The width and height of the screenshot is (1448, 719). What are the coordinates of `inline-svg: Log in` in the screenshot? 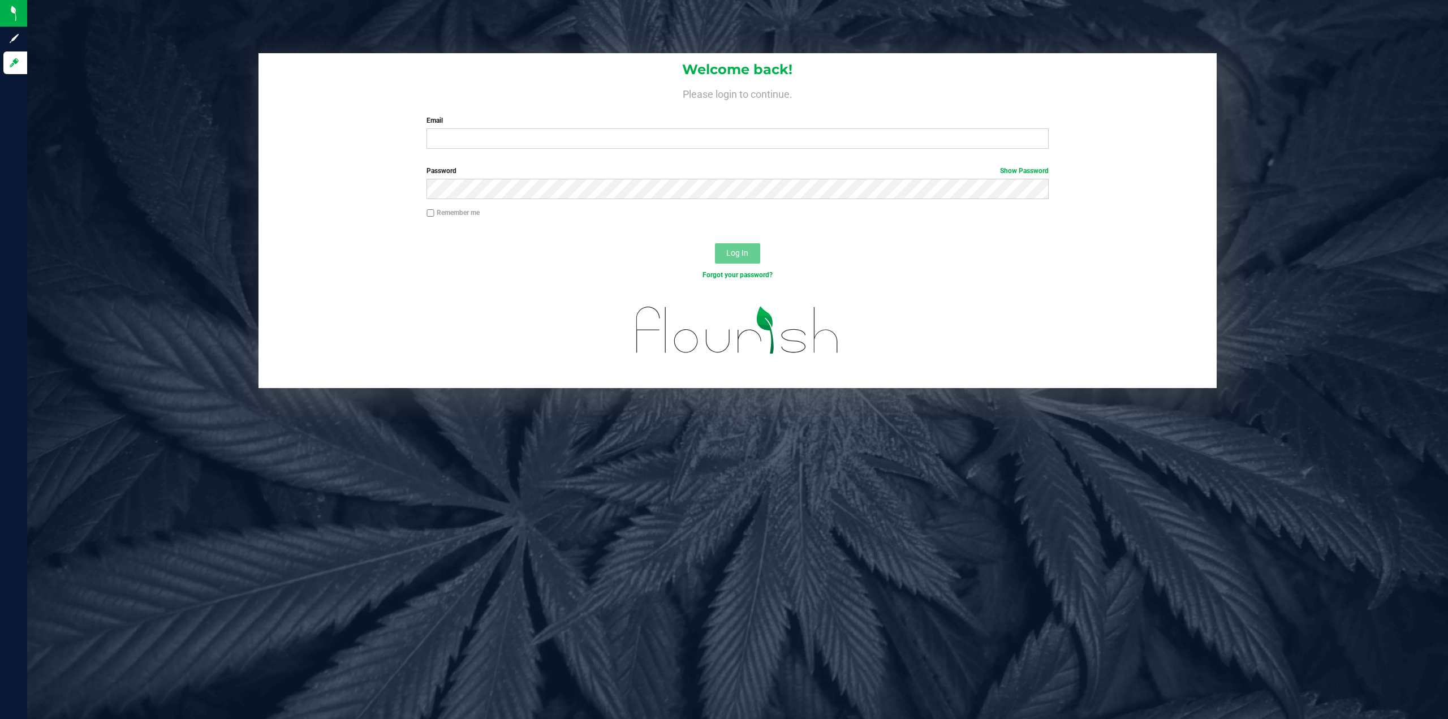 It's located at (14, 63).